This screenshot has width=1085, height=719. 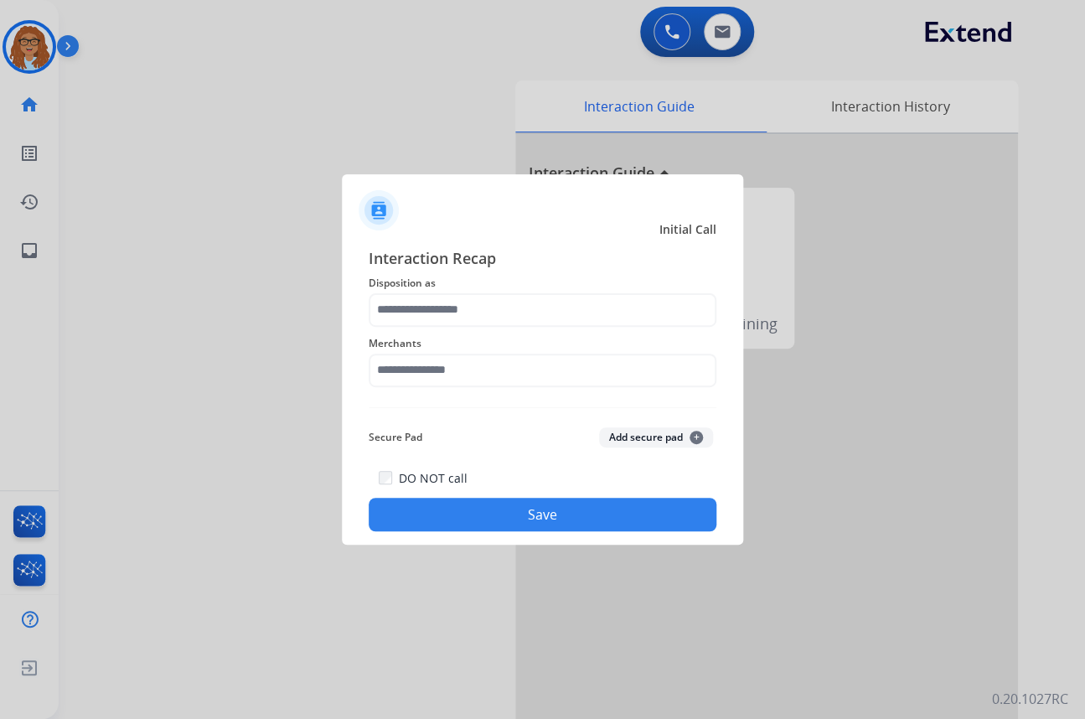 What do you see at coordinates (396, 437) in the screenshot?
I see `span: Secure Pad` at bounding box center [396, 437].